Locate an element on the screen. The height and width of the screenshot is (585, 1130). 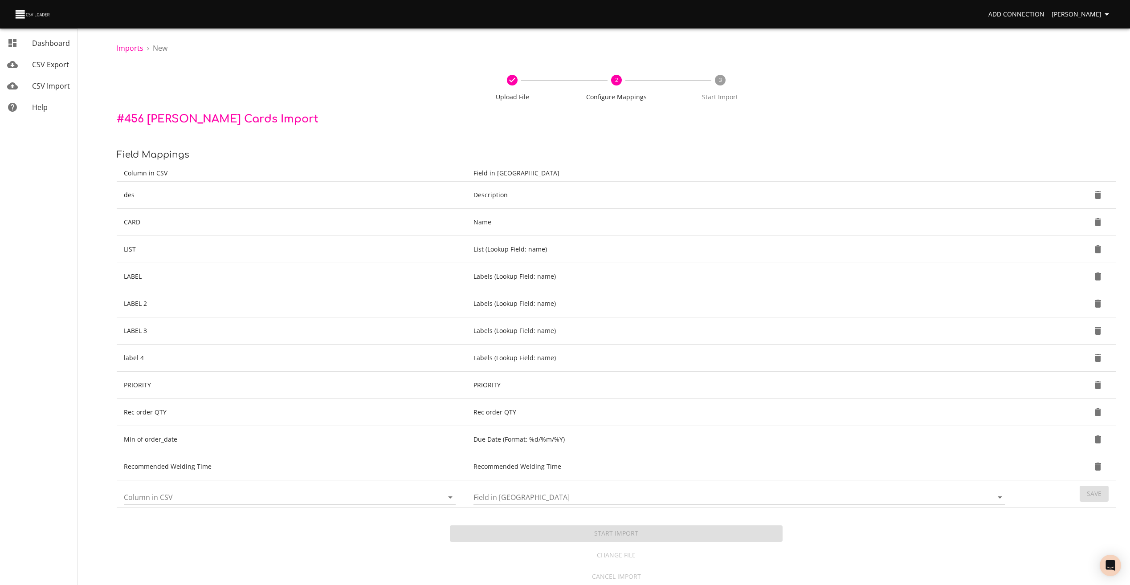
span: Add Connection is located at coordinates (1016, 14).